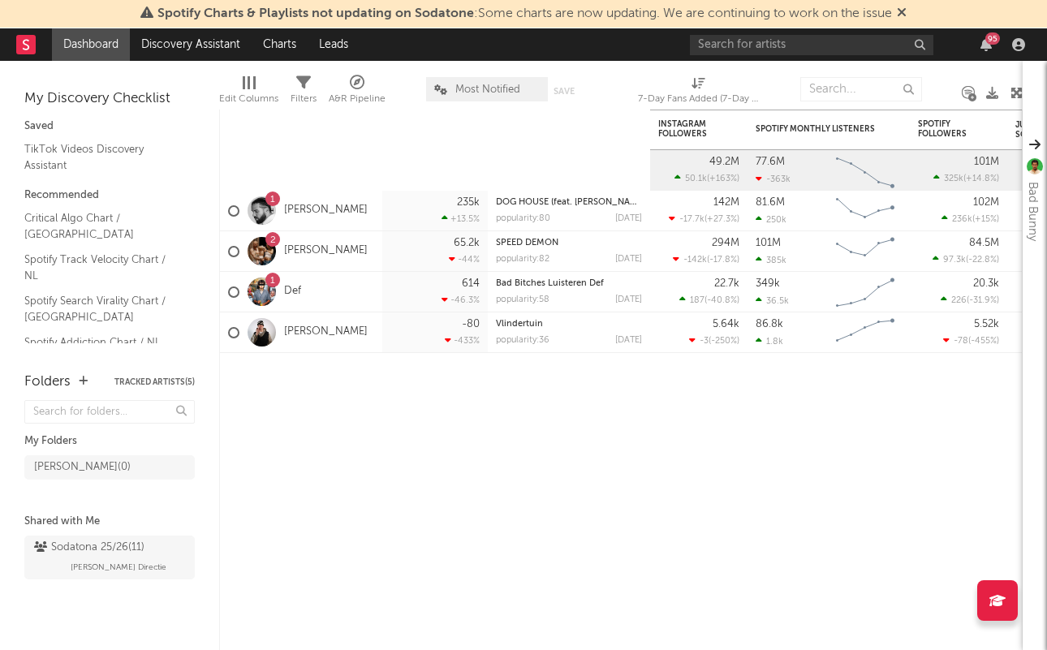  I want to click on div: 77.6M, so click(770, 162).